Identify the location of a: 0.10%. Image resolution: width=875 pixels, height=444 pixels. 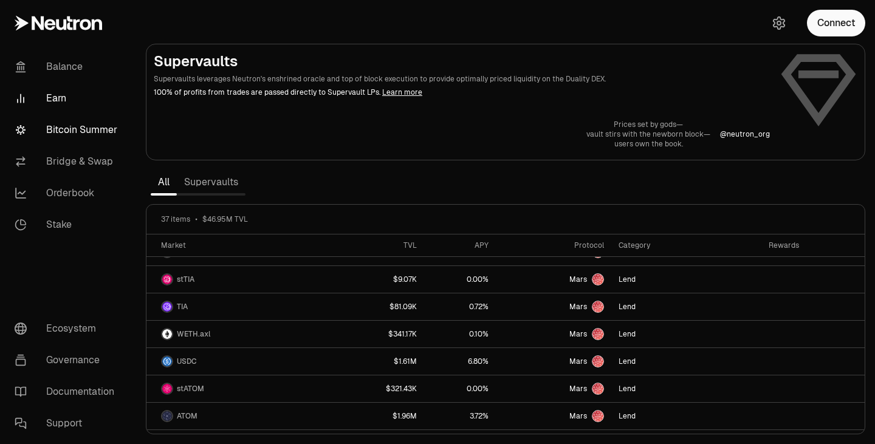
(460, 334).